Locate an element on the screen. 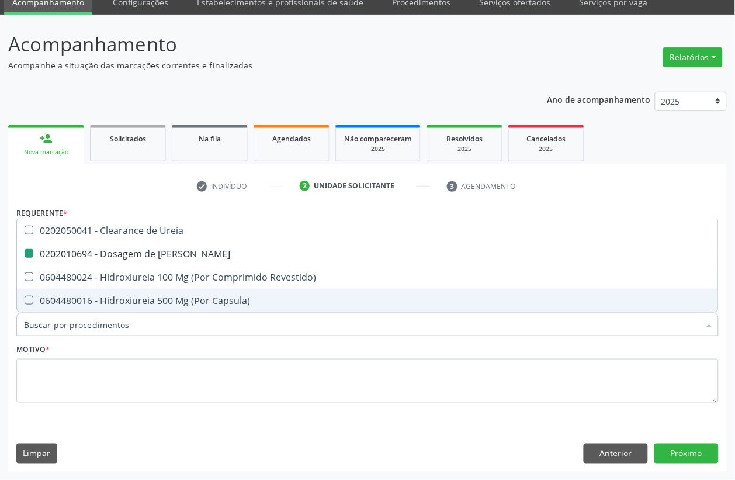 Image resolution: width=735 pixels, height=480 pixels. label: Requerente is located at coordinates (41, 213).